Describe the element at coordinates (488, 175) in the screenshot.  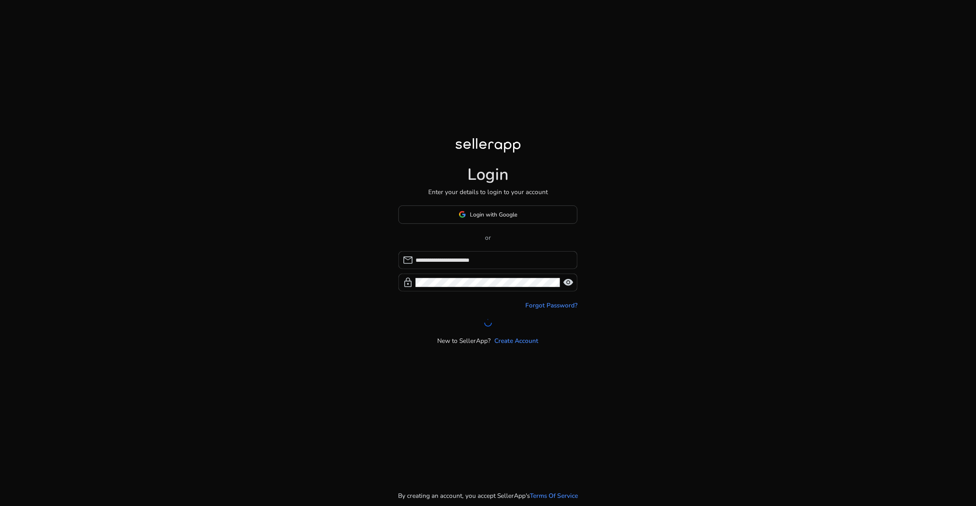
I see `h1: Login` at that location.